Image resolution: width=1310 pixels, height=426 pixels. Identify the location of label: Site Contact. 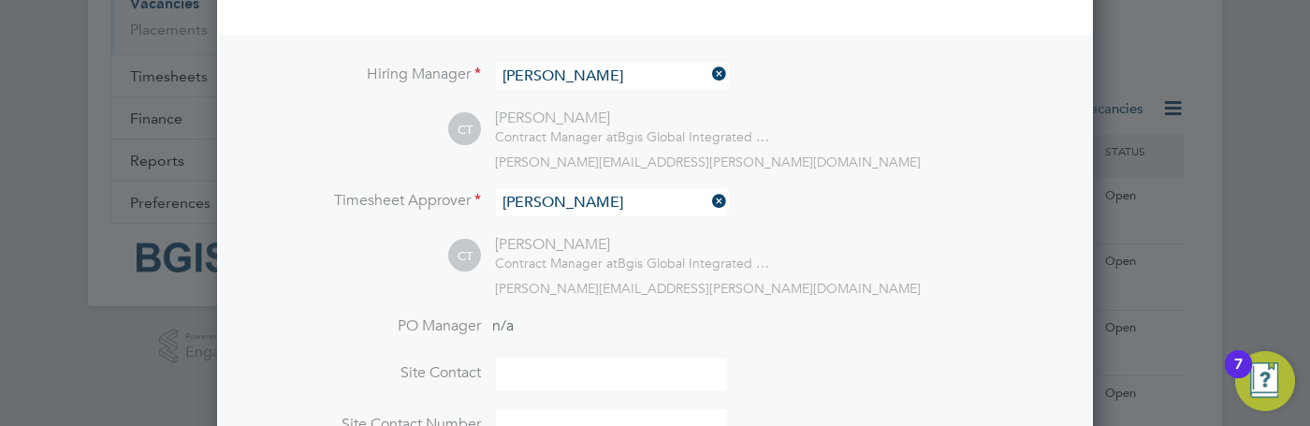
(364, 372).